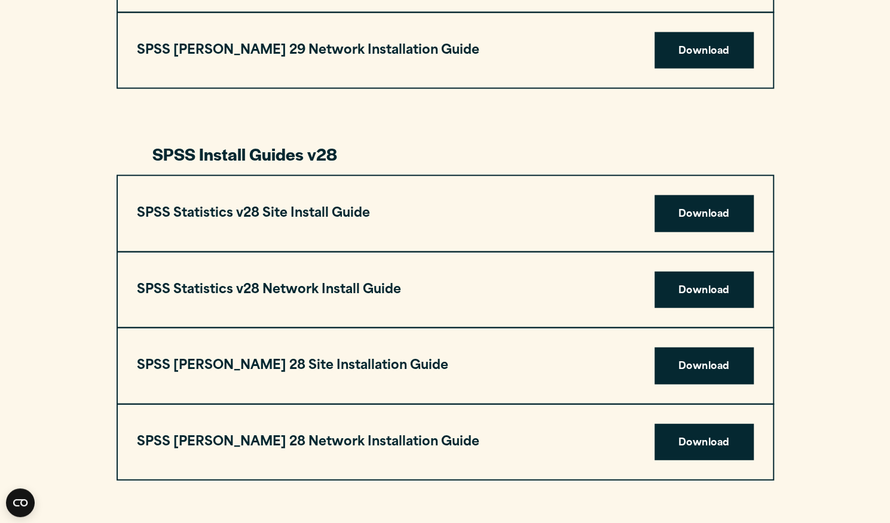 The height and width of the screenshot is (523, 890). What do you see at coordinates (20, 503) in the screenshot?
I see `button: Open CMP widget` at bounding box center [20, 503].